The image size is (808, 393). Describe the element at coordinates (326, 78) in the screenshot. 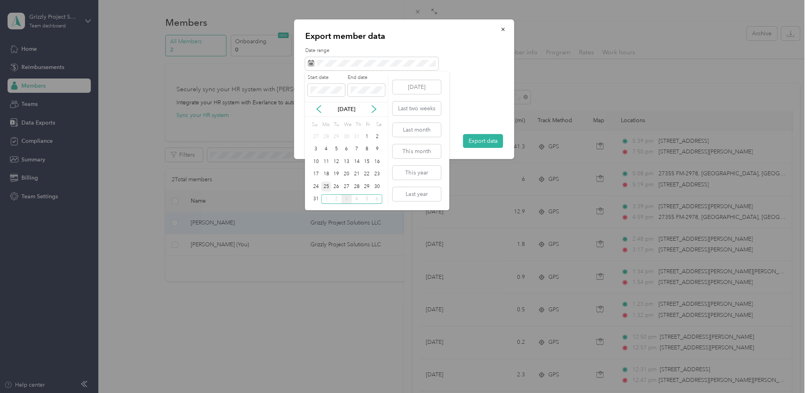

I see `label: Start date` at that location.